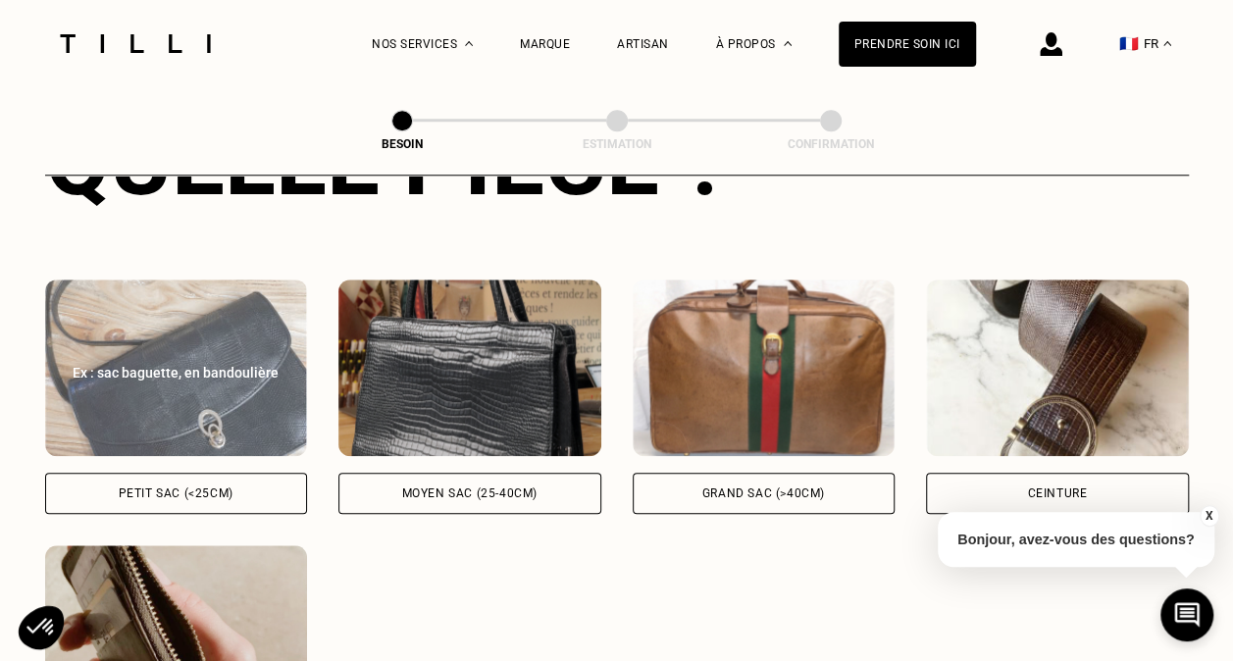 Image resolution: width=1233 pixels, height=661 pixels. I want to click on div: Marque, so click(544, 44).